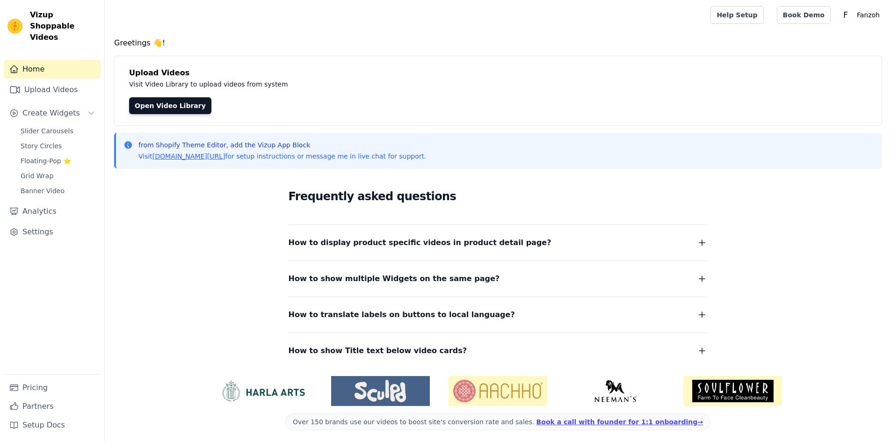 This screenshot has height=442, width=891. I want to click on span: How to translate labels on buttons to local language?, so click(402, 315).